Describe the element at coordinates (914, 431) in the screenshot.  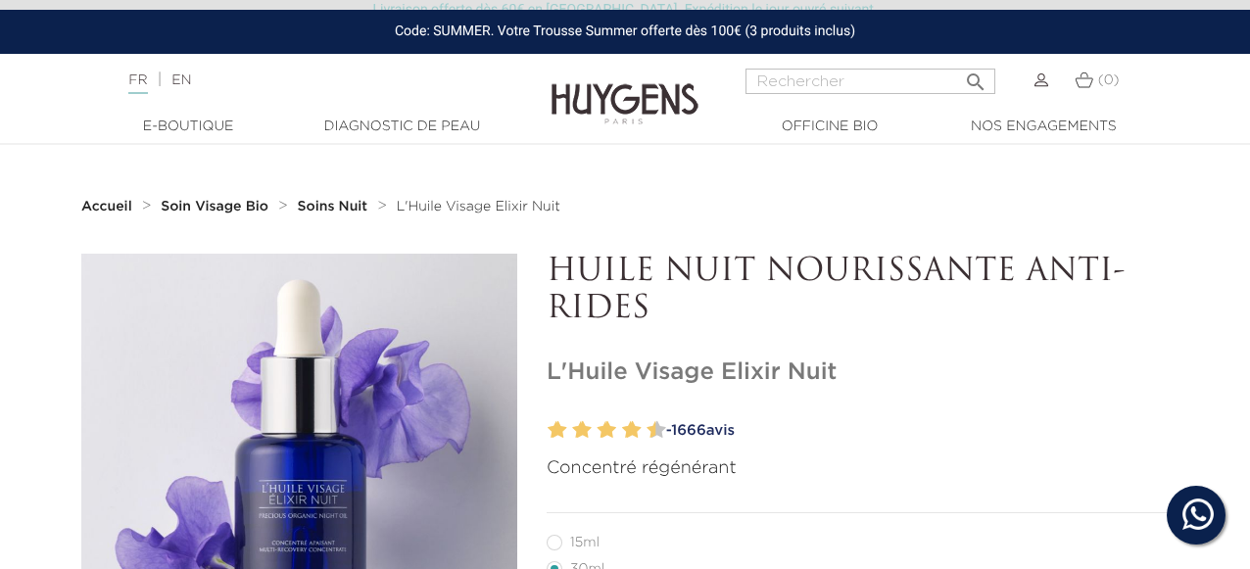
I see `a: -1666avis` at that location.